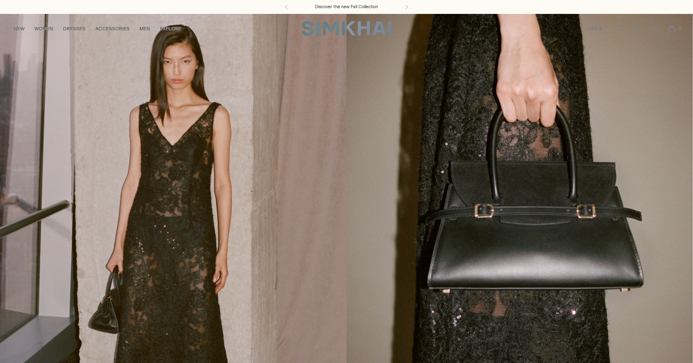  I want to click on a: Open search modal, so click(620, 29).